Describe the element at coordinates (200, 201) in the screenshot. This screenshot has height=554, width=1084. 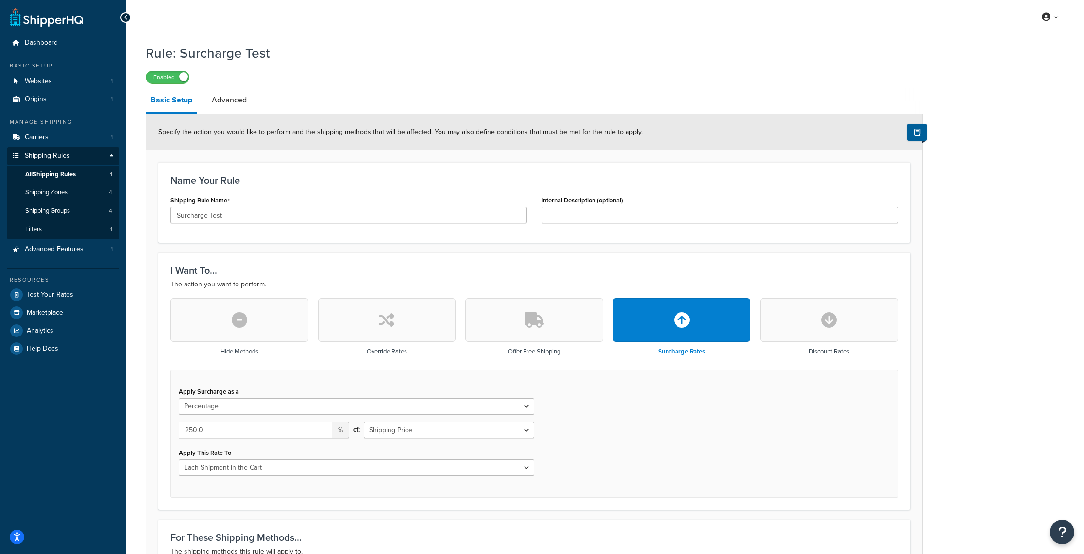
I see `label: Shipping Rule Name` at that location.